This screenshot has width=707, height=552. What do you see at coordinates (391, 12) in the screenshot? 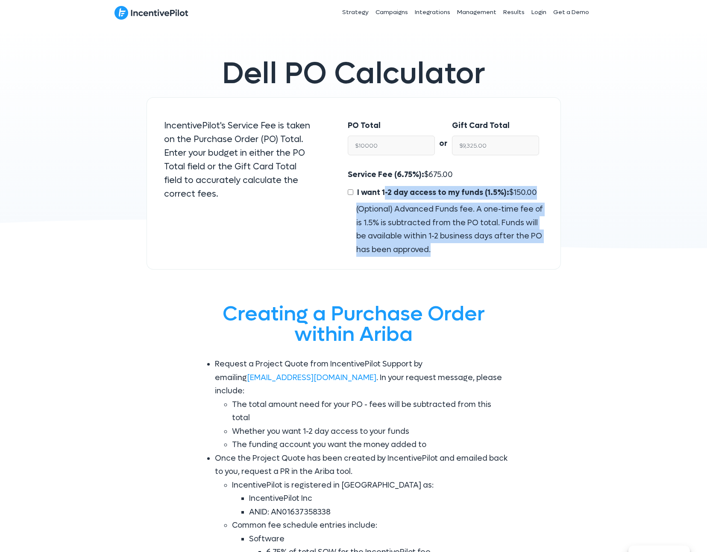
I see `a: Campaigns` at bounding box center [391, 12].